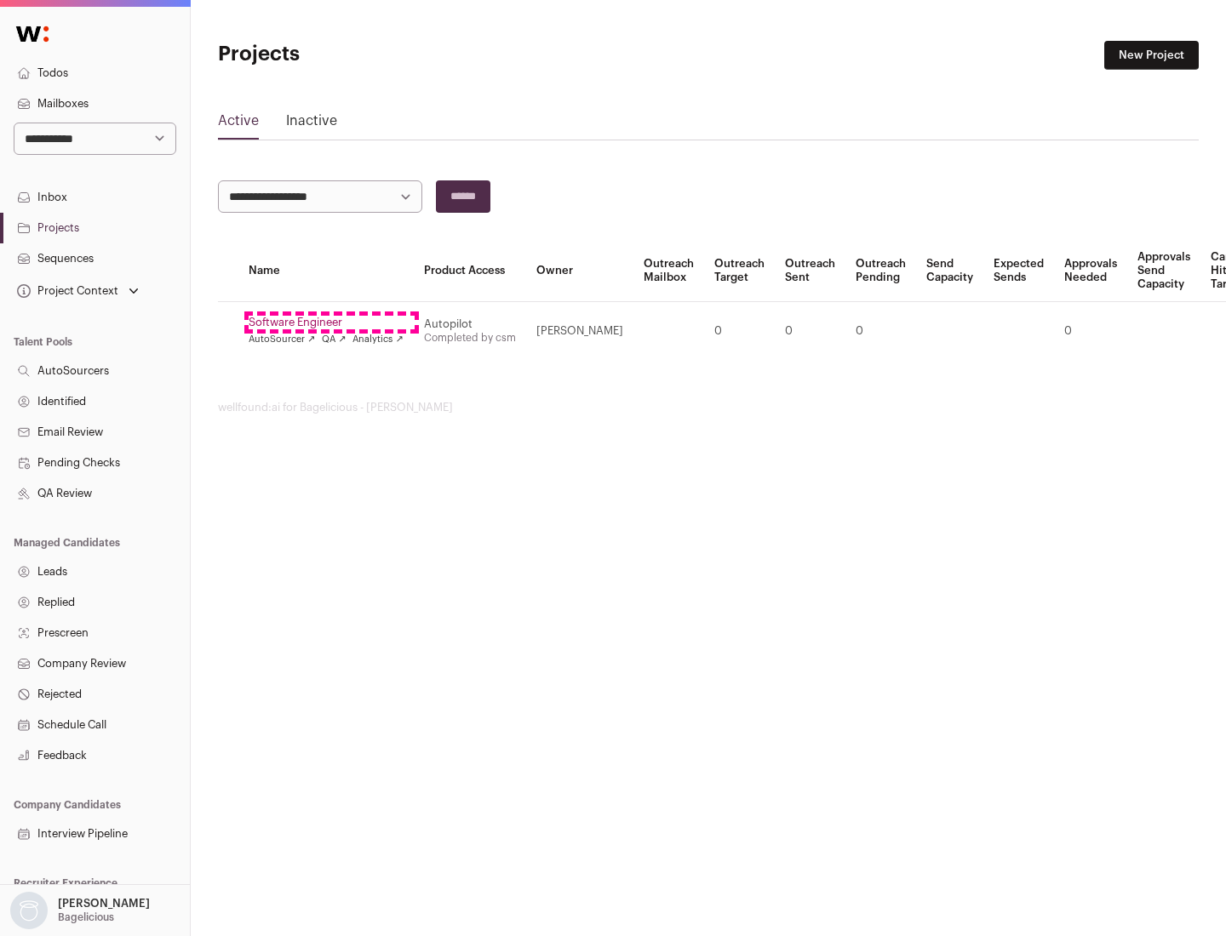 The height and width of the screenshot is (936, 1226). Describe the element at coordinates (470, 324) in the screenshot. I see `div: Autopilot` at that location.